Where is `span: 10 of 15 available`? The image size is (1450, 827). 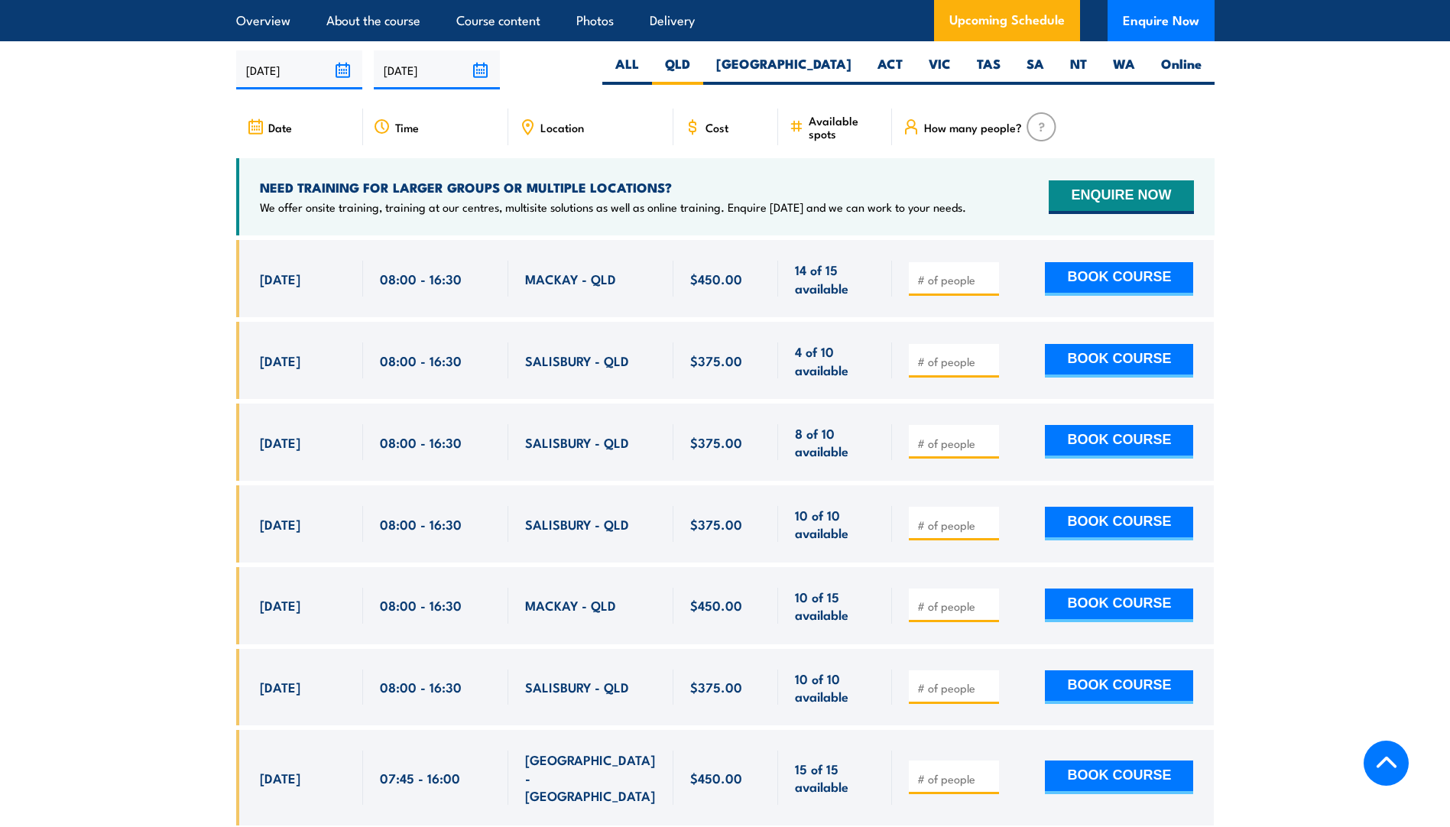
span: 10 of 15 available is located at coordinates (835, 606).